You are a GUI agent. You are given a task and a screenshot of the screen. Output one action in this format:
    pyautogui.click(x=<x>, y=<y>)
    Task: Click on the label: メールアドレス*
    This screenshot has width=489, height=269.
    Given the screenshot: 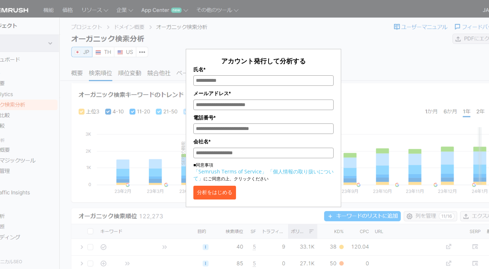 What is the action you would take?
    pyautogui.click(x=264, y=93)
    